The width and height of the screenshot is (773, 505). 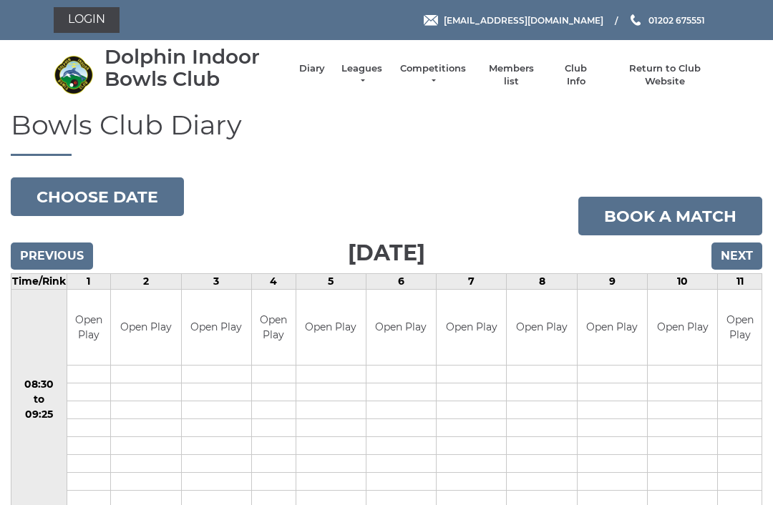 I want to click on td: 5, so click(x=331, y=282).